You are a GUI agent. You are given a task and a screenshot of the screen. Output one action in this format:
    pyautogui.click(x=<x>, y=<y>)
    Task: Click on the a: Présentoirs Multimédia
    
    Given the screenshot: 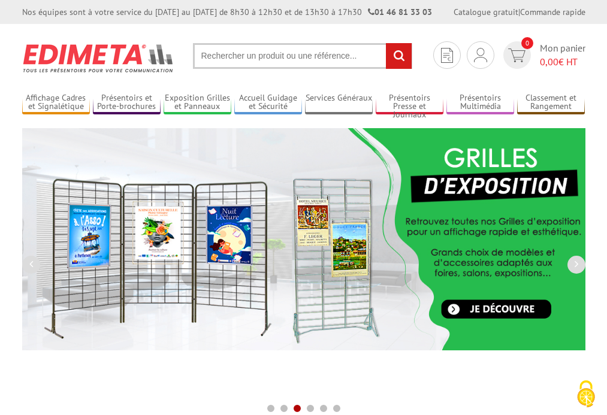 What is the action you would take?
    pyautogui.click(x=480, y=102)
    